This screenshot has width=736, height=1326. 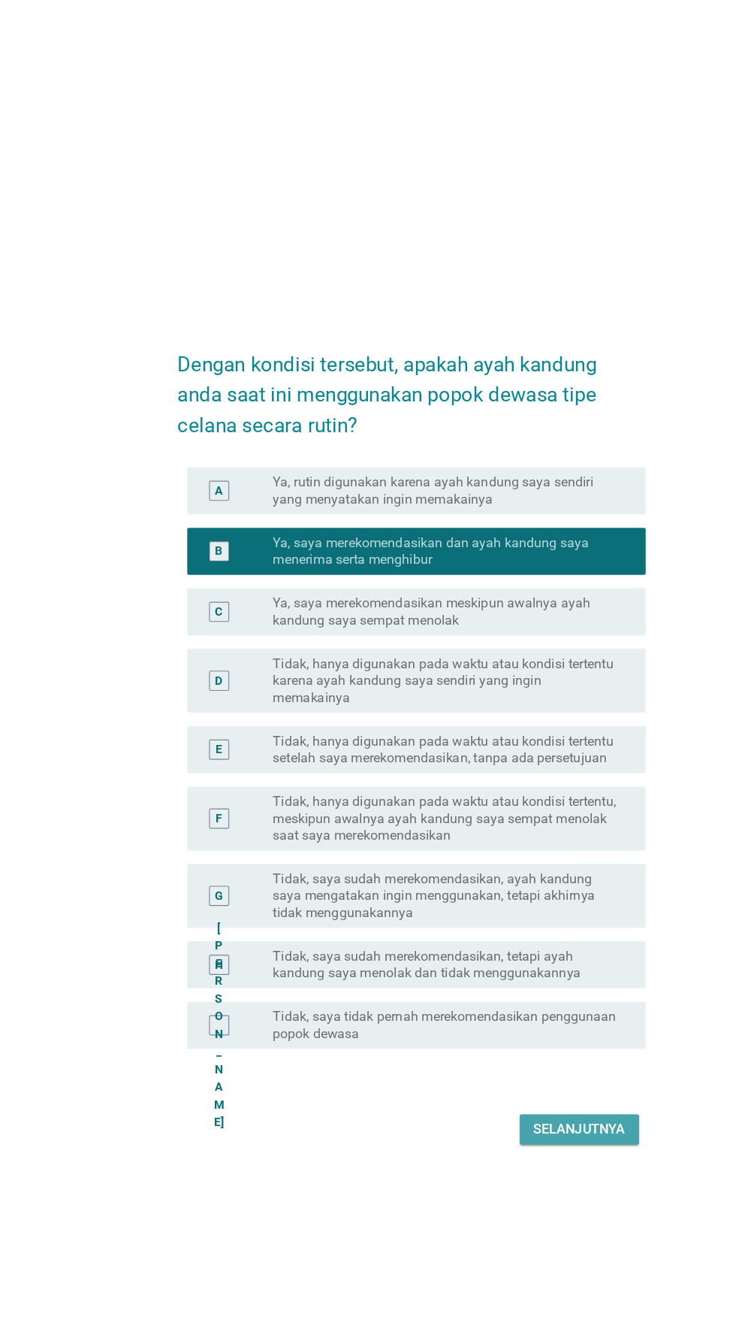 What do you see at coordinates (388, 438) in the screenshot?
I see `font: Ya, rutin digunakan karena ayah kandung saya sendiri yang menyatakan ingin memakainya` at bounding box center [388, 438].